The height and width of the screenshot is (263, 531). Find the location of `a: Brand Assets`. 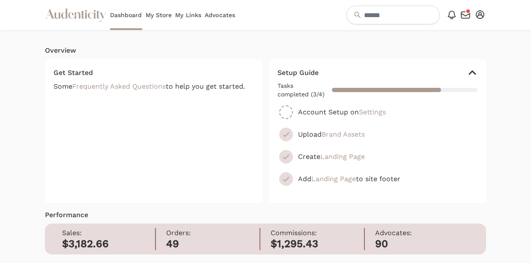

a: Brand Assets is located at coordinates (343, 134).